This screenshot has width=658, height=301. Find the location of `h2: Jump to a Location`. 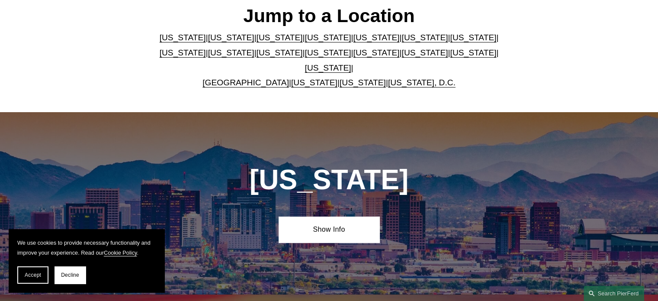

h2: Jump to a Location is located at coordinates (329, 16).